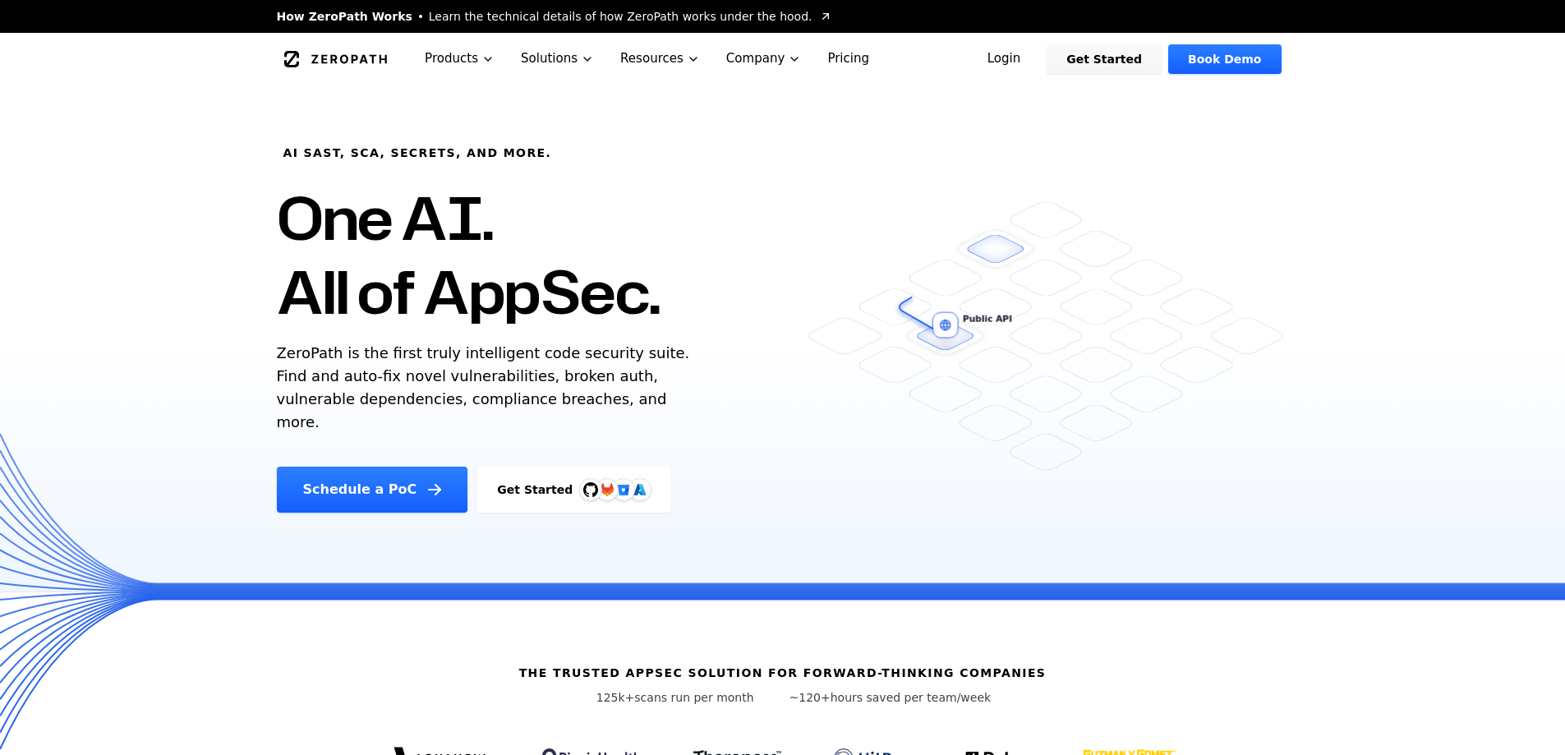 The height and width of the screenshot is (755, 1565). I want to click on a: Schedule a PoC, so click(372, 490).